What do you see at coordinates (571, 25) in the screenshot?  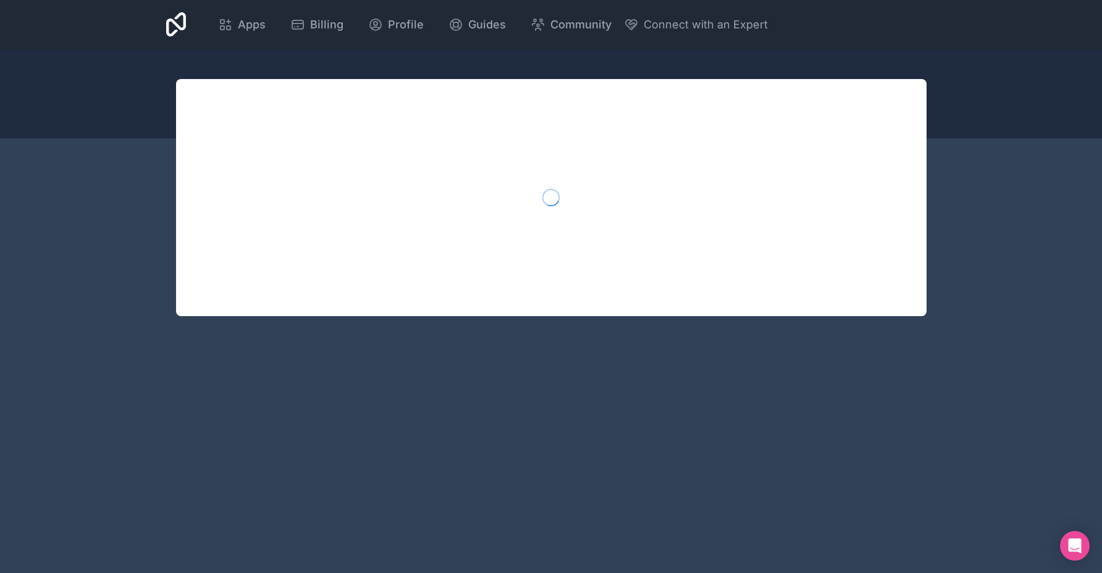 I see `a: Community` at bounding box center [571, 25].